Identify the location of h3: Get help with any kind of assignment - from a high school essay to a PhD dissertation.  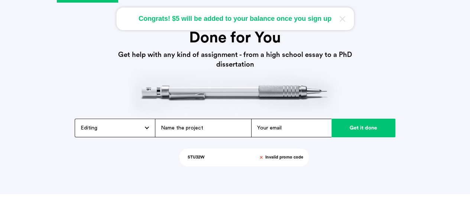
(235, 60).